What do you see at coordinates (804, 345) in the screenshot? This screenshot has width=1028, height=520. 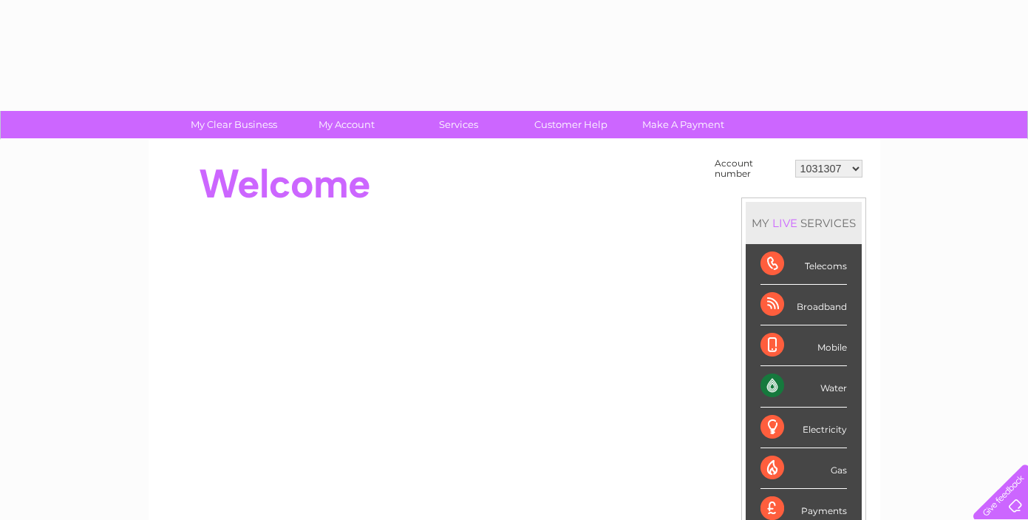 I see `div: Mobile` at bounding box center [804, 345].